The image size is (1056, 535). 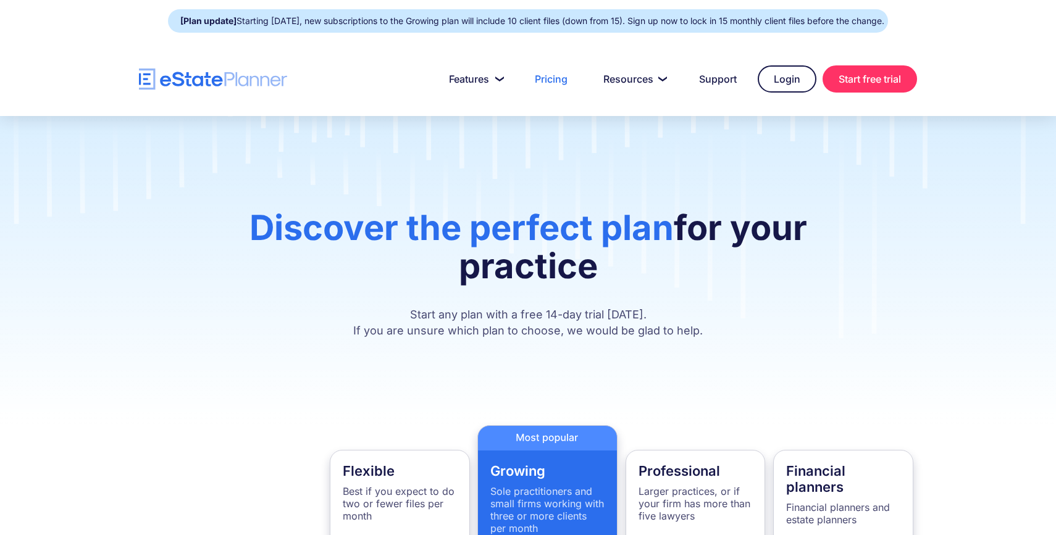 I want to click on p: Larger practices, or if your firm has more than five lawyers, so click(x=695, y=504).